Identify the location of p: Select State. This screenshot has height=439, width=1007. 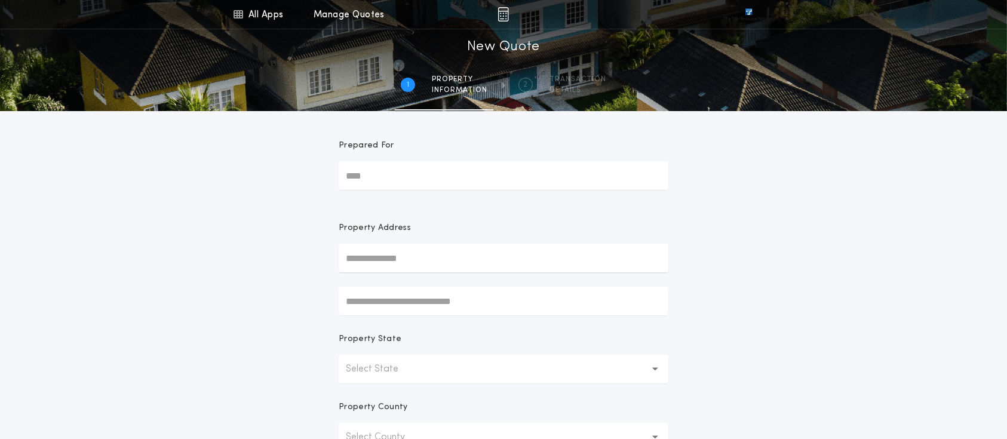
(382, 369).